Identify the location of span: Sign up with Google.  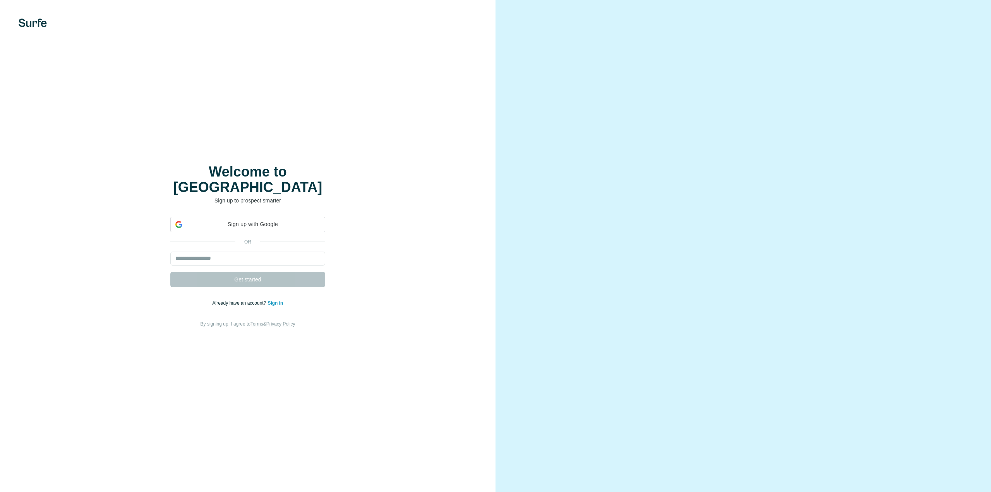
(253, 224).